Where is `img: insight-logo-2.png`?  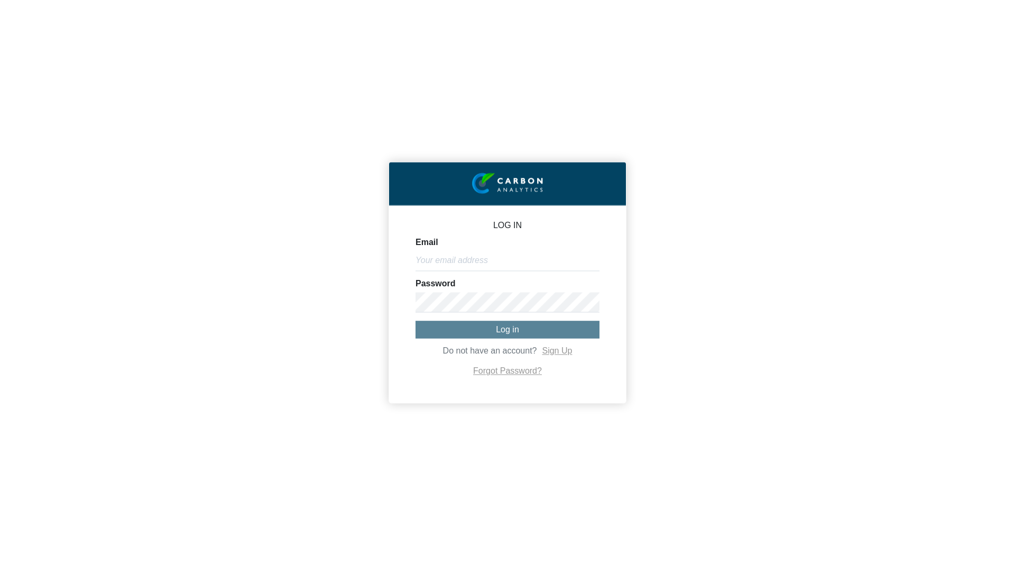
img: insight-logo-2.png is located at coordinates (508, 183).